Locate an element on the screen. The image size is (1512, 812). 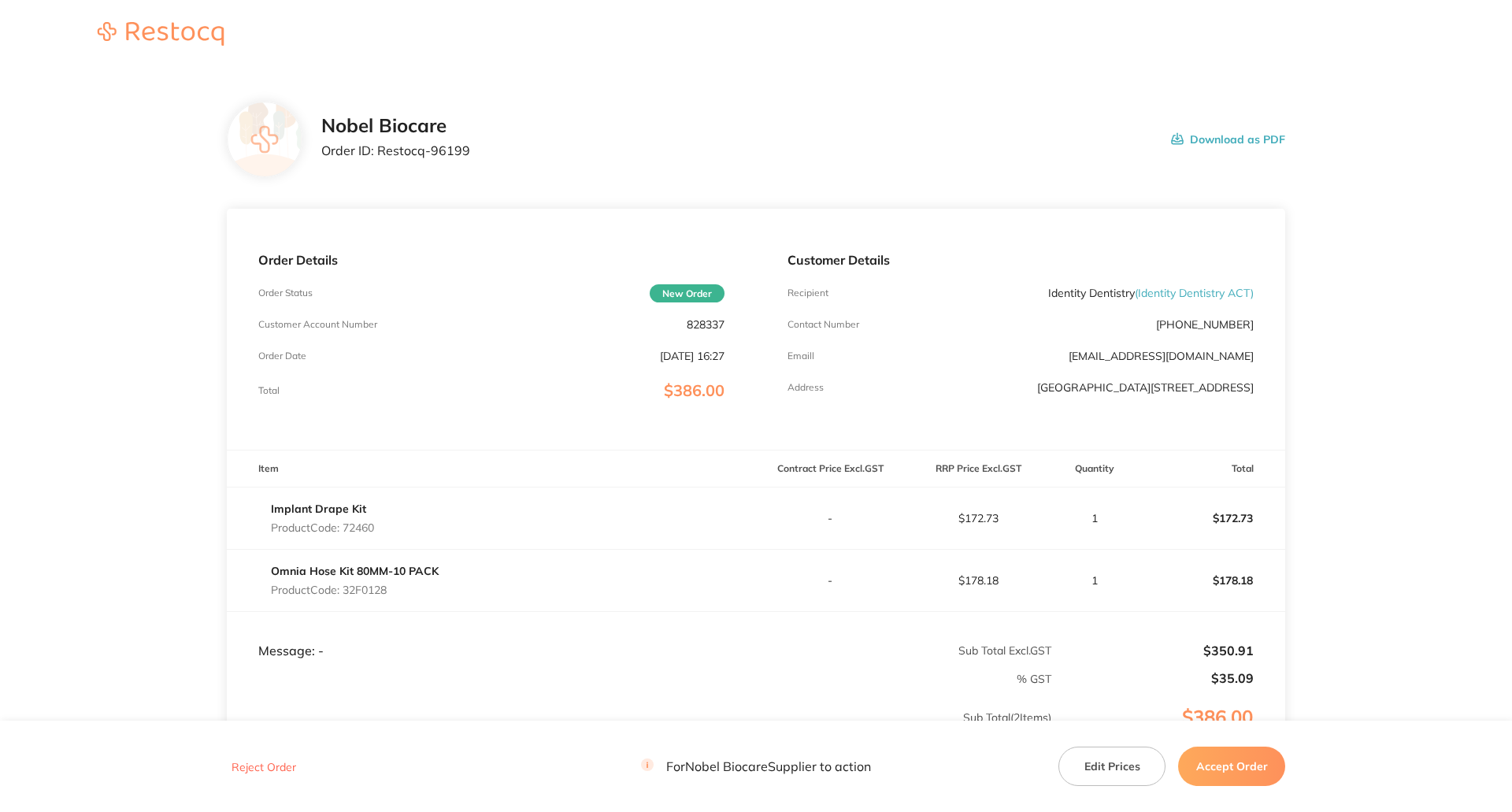
a: Restocq logo is located at coordinates (161, 35).